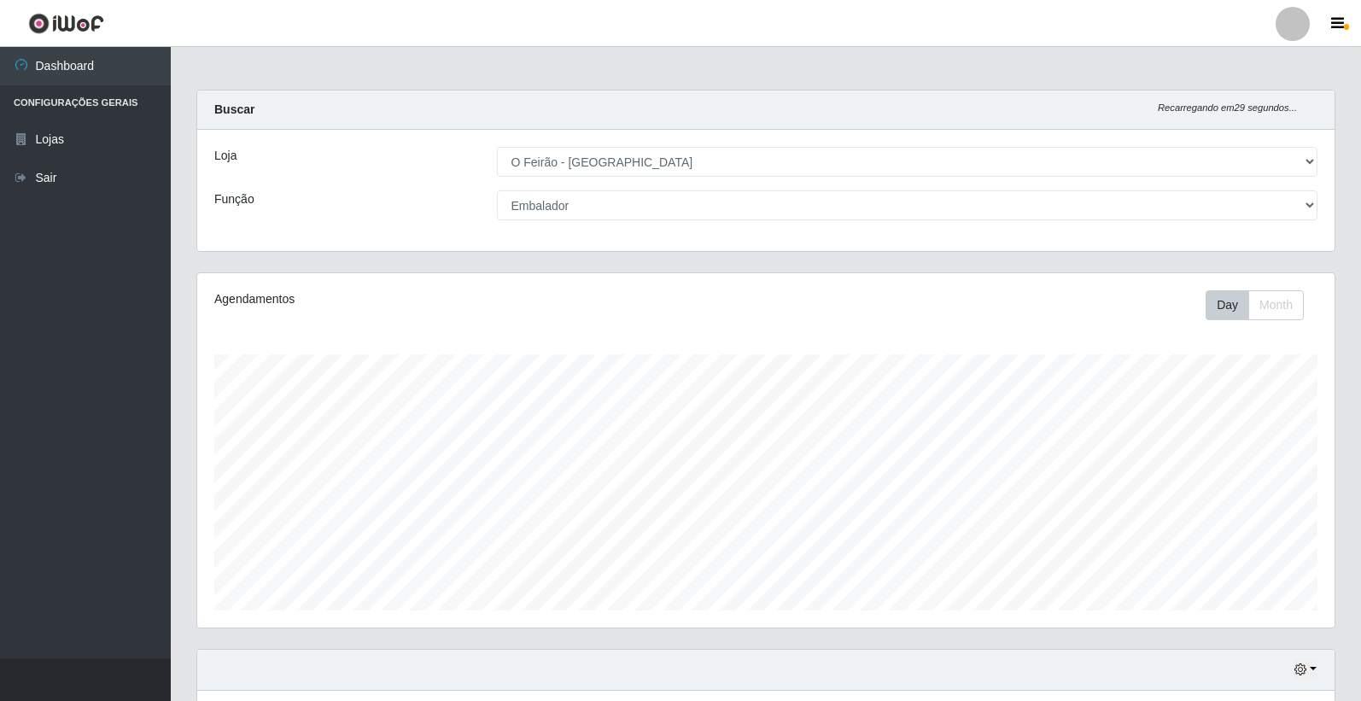 The width and height of the screenshot is (1361, 701). I want to click on button: Day, so click(1227, 305).